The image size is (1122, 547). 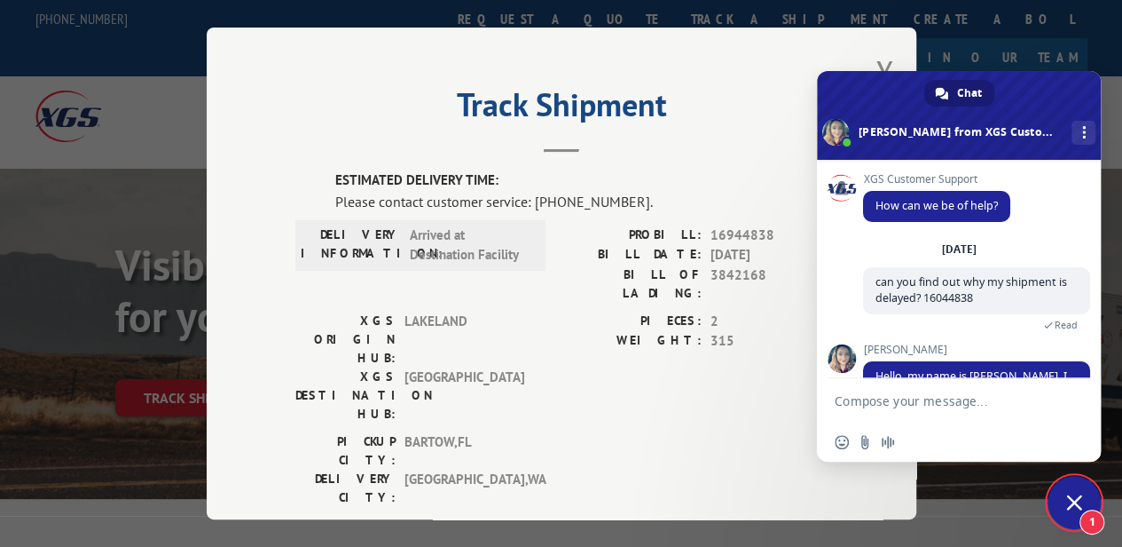 What do you see at coordinates (769, 341) in the screenshot?
I see `span: 315` at bounding box center [769, 341].